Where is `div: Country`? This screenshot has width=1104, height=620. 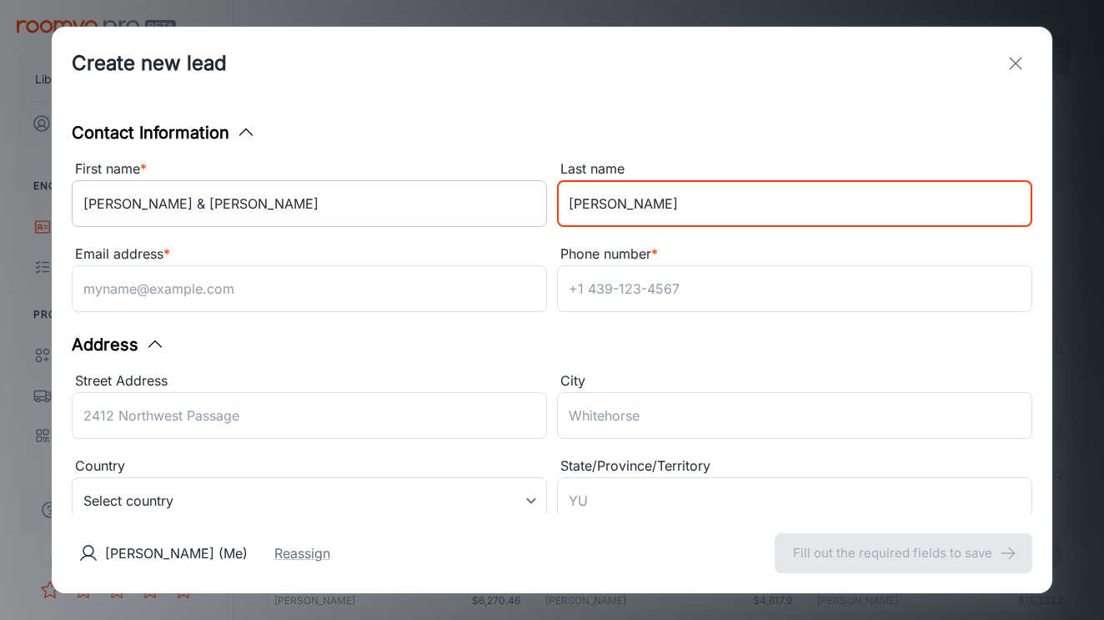 div: Country is located at coordinates (309, 466).